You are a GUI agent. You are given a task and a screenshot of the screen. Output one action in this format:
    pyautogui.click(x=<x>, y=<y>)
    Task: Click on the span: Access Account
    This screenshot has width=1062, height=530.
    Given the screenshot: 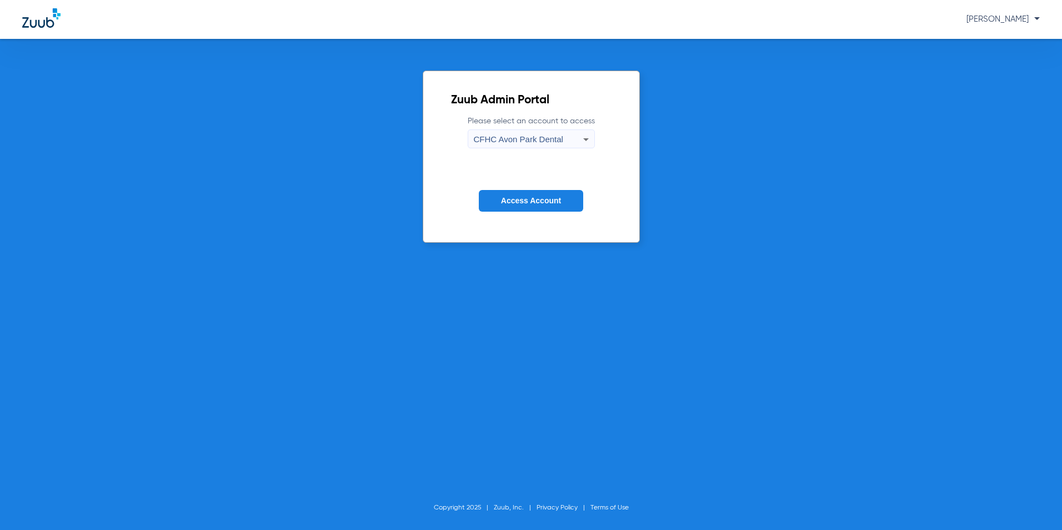 What is the action you would take?
    pyautogui.click(x=531, y=200)
    